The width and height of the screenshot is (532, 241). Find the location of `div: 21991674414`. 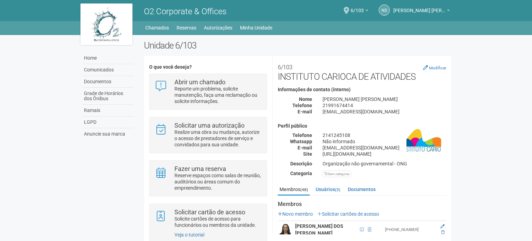

div: 21991674414 is located at coordinates (384, 105).